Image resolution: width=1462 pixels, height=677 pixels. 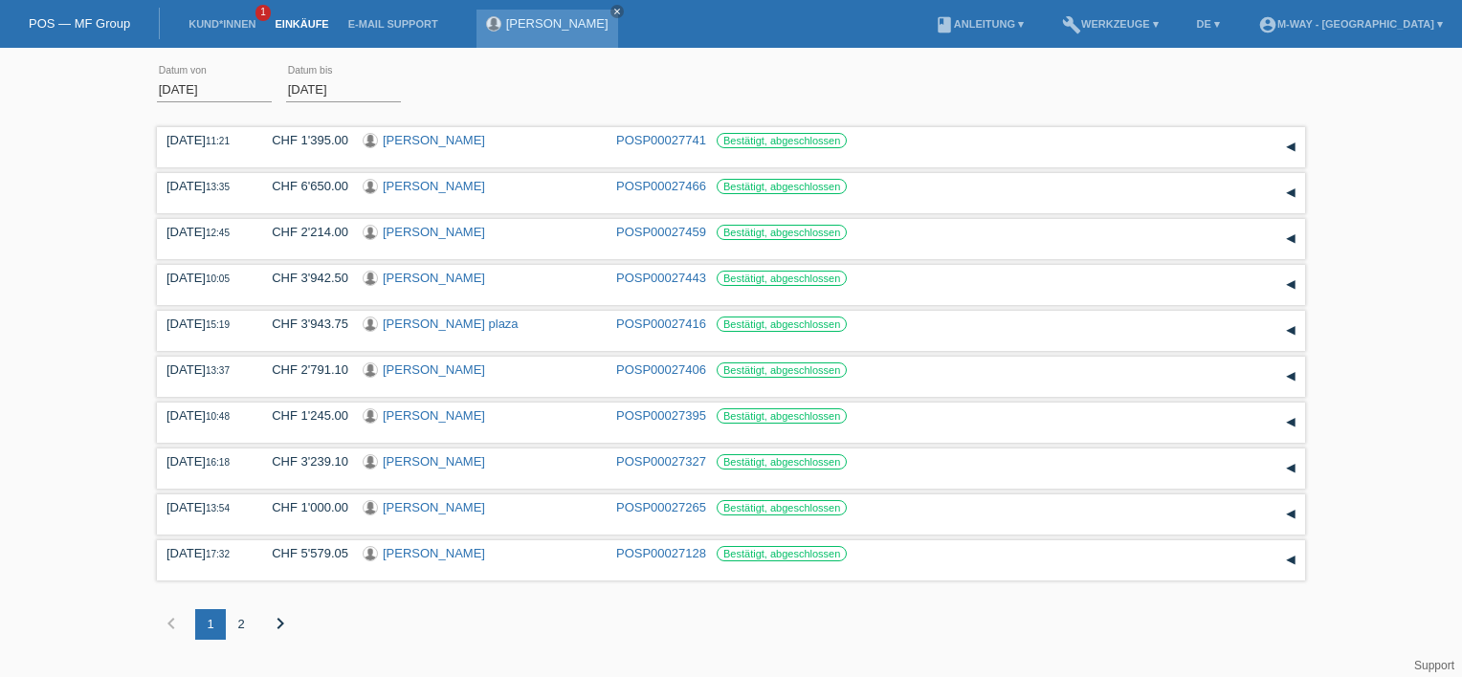 What do you see at coordinates (241, 625) in the screenshot?
I see `div: 2` at bounding box center [241, 625].